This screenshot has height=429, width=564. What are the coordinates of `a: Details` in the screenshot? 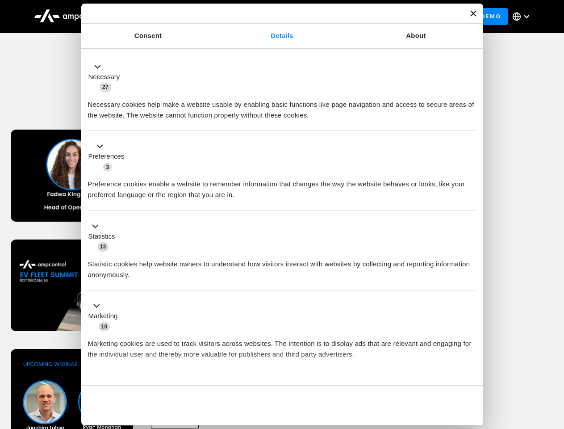 It's located at (282, 36).